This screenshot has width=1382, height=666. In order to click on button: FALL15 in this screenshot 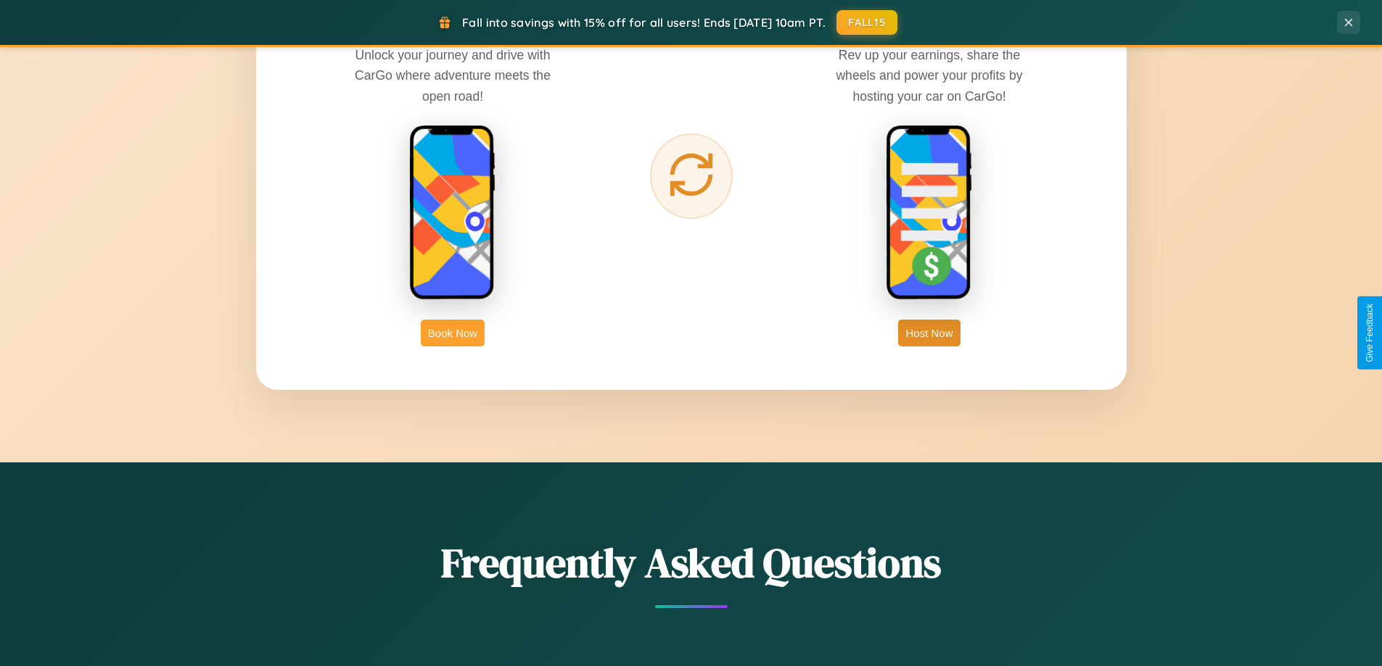, I will do `click(867, 22)`.